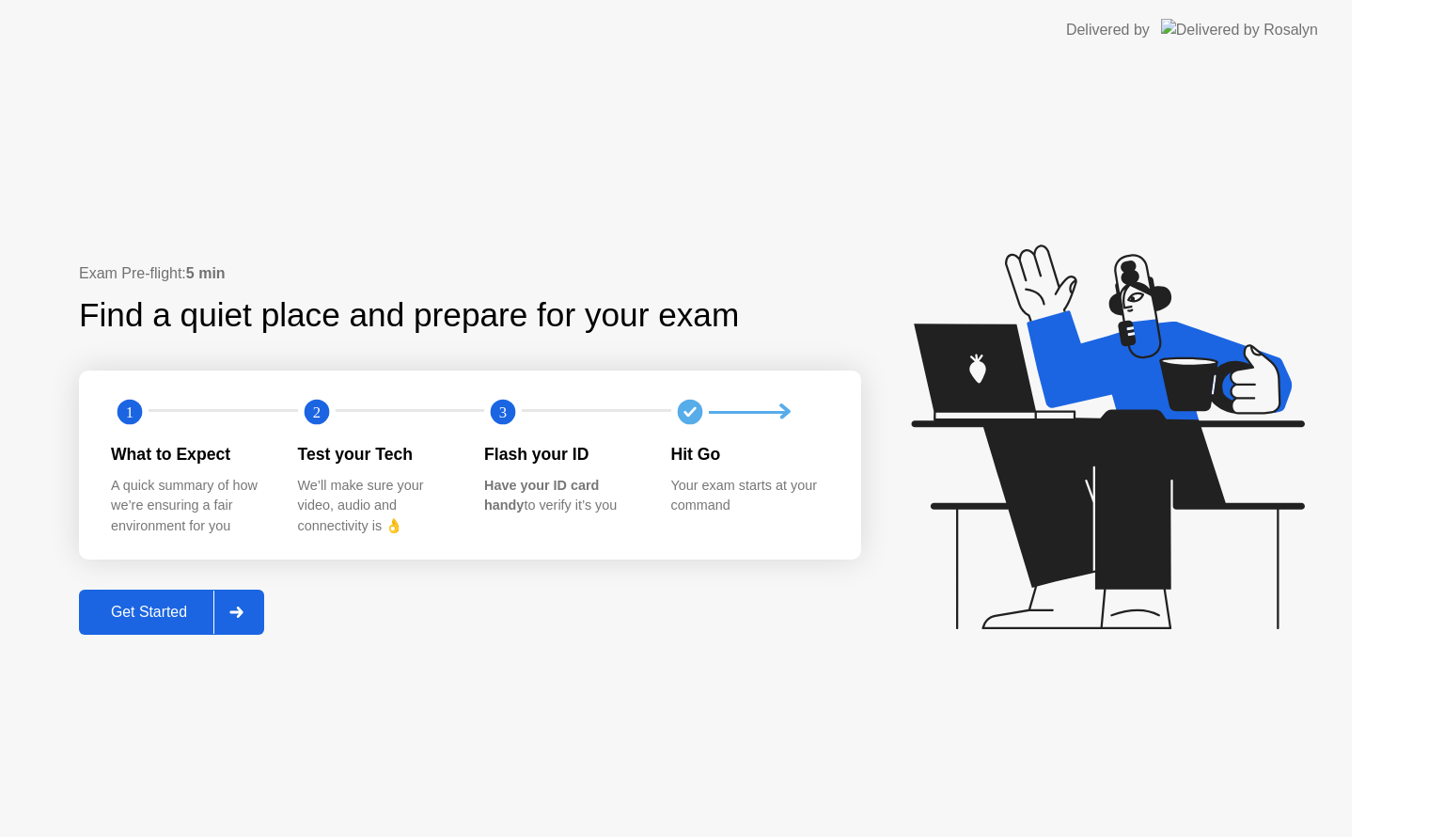 This screenshot has height=837, width=1444. Describe the element at coordinates (562, 495) in the screenshot. I see `div: to verify it’s you` at that location.